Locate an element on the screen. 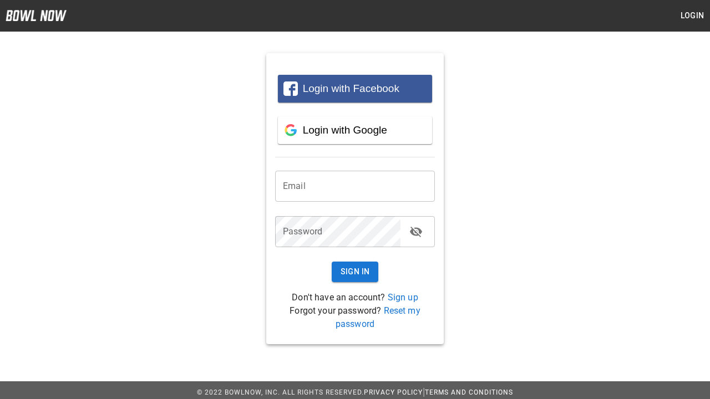 The image size is (710, 399). span: Login with Google is located at coordinates (345, 130).